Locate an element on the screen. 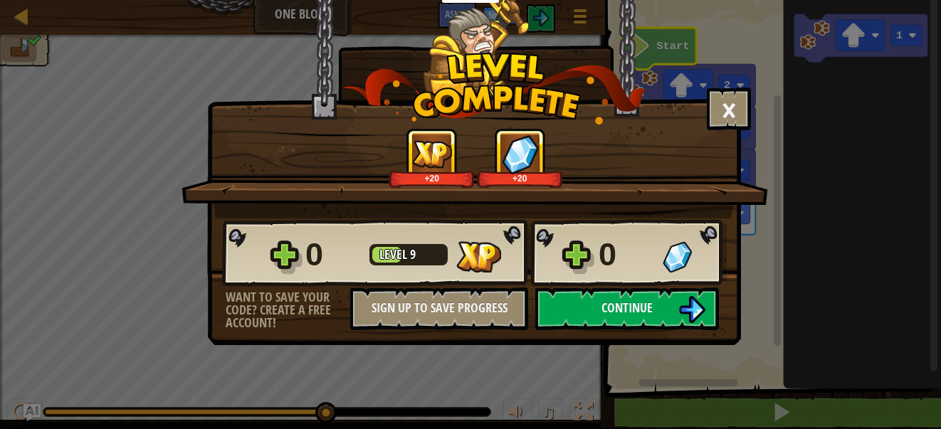 Image resolution: width=941 pixels, height=429 pixels. button: Sign Up to Save Progress is located at coordinates (439, 309).